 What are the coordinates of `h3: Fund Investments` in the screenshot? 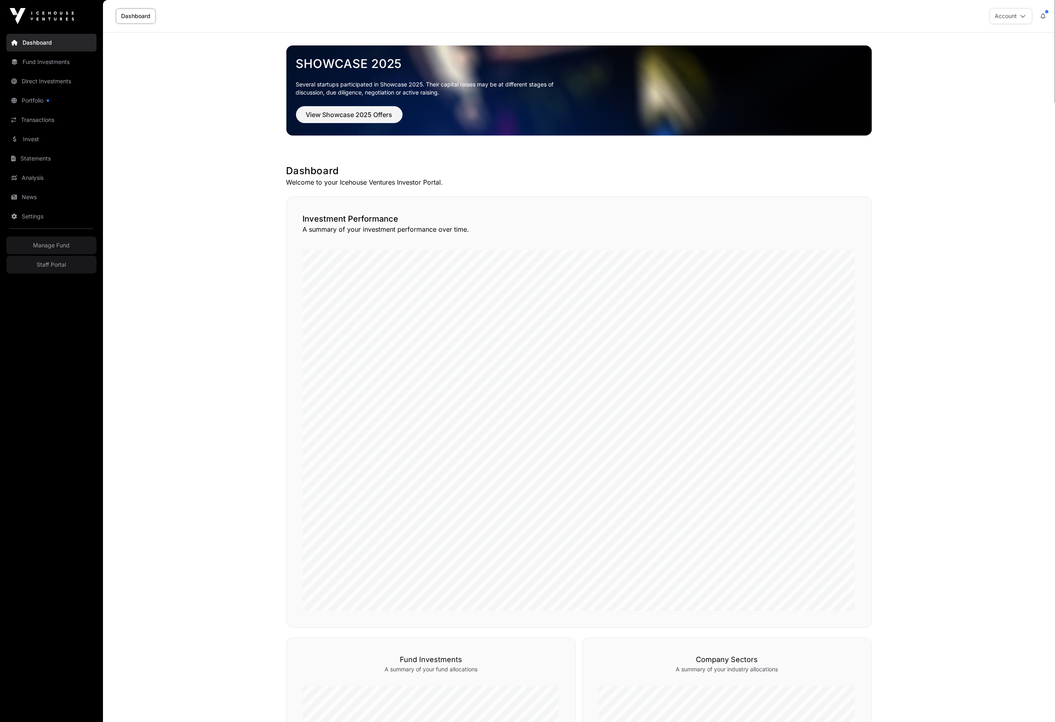 It's located at (431, 659).